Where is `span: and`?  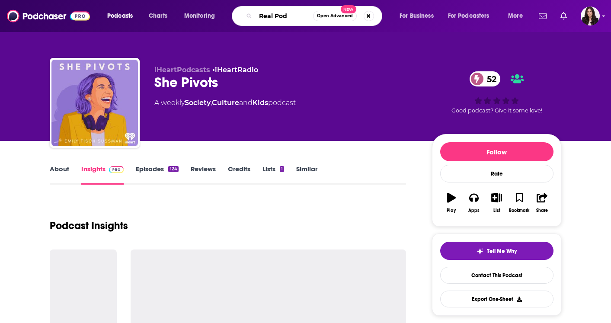
span: and is located at coordinates (246, 103).